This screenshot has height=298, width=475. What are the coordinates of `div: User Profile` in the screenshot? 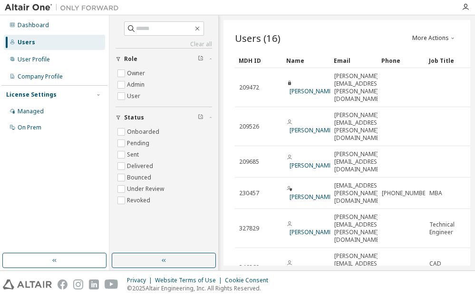 It's located at (34, 59).